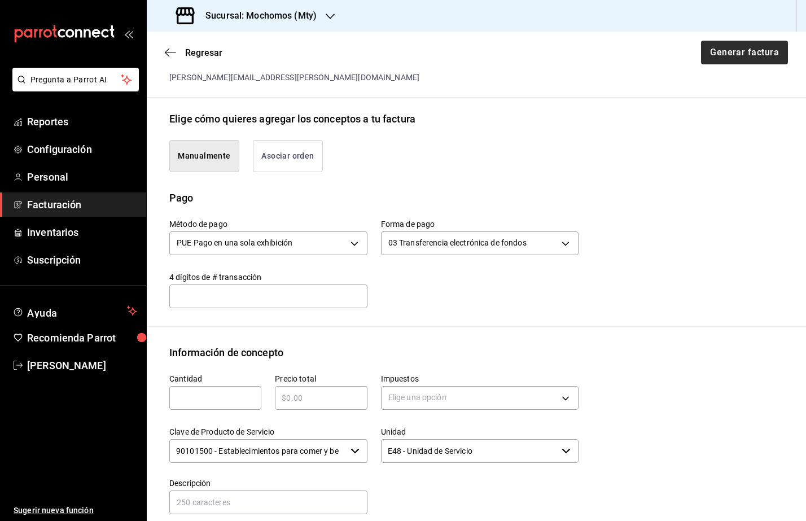 The width and height of the screenshot is (806, 521). I want to click on button: Manualmente, so click(204, 156).